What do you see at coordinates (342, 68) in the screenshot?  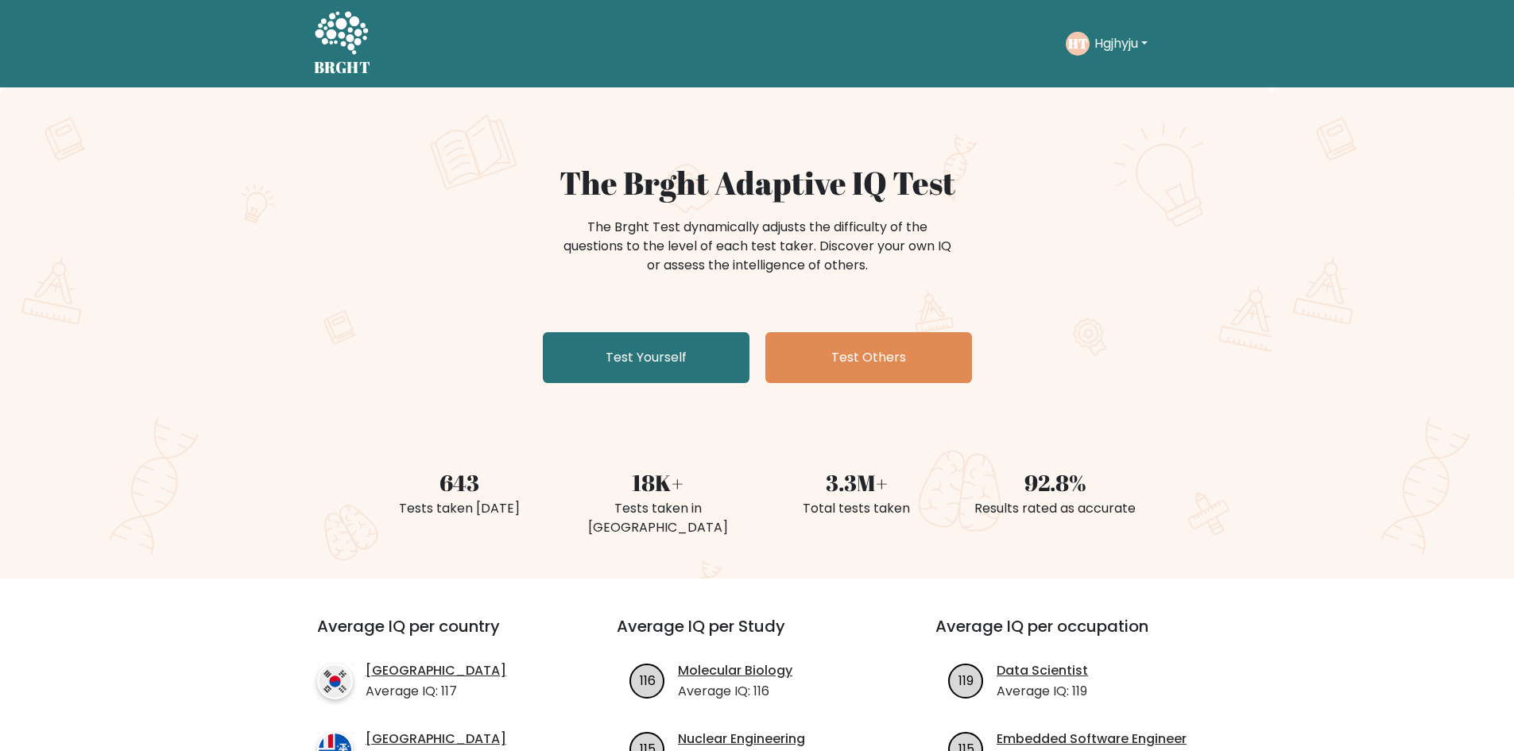 I see `h5: BRGHT` at bounding box center [342, 68].